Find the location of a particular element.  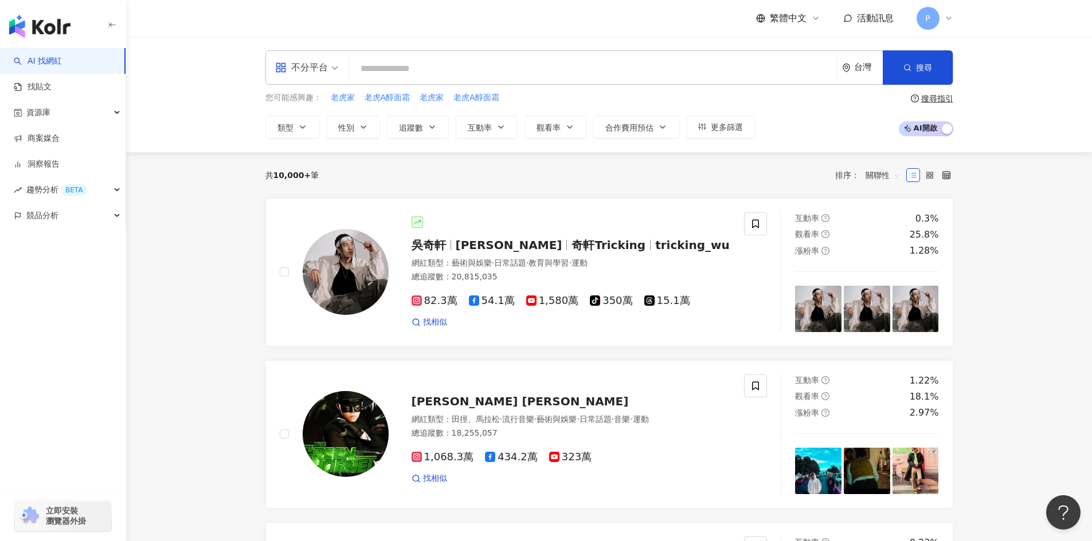

span: appstore is located at coordinates (281, 68).